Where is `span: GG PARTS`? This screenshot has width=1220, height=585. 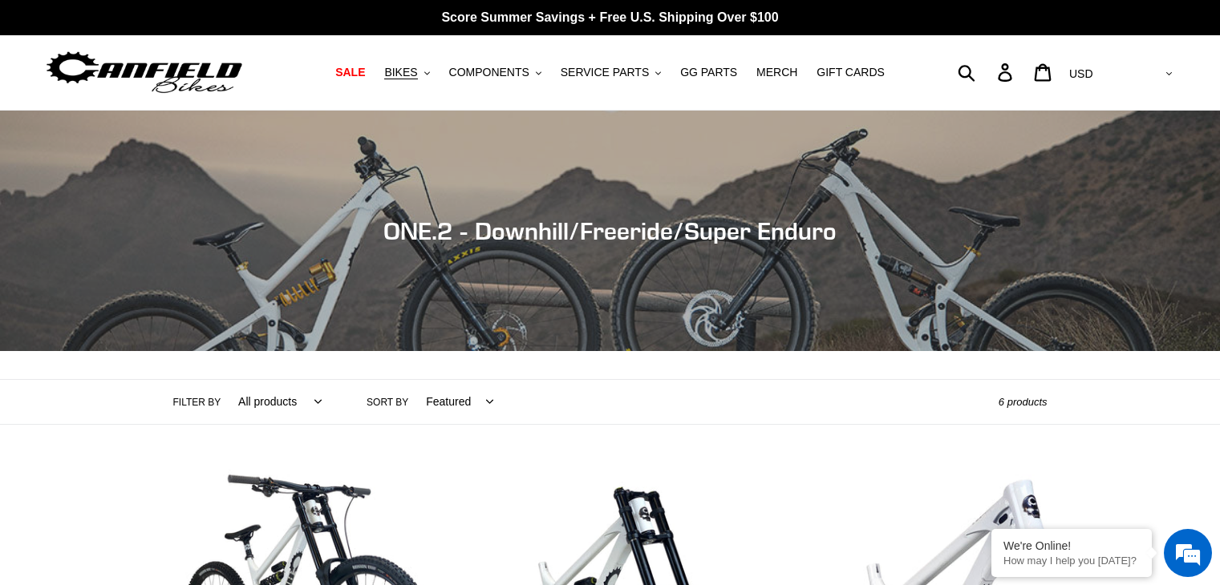
span: GG PARTS is located at coordinates (708, 72).